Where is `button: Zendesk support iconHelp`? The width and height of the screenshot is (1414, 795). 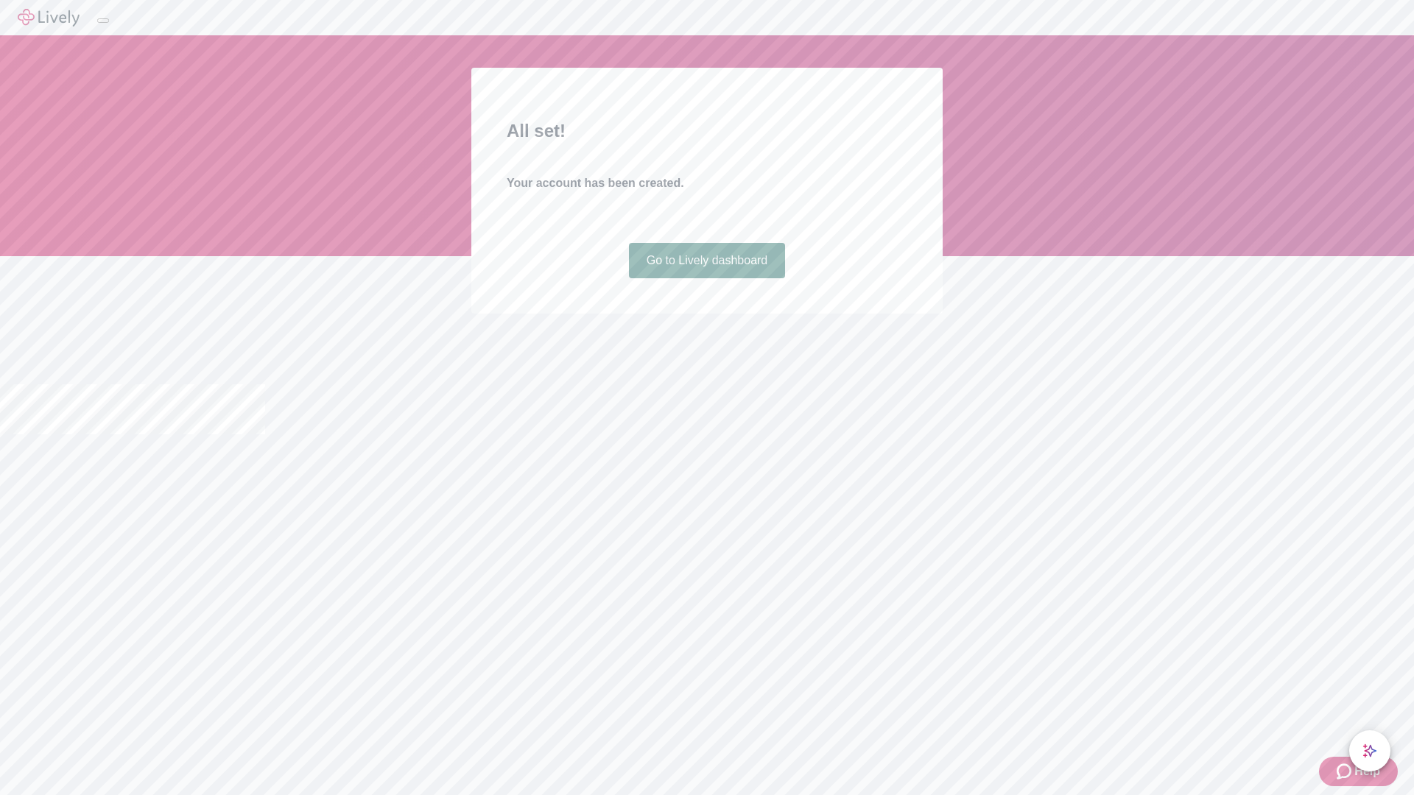 button: Zendesk support iconHelp is located at coordinates (1358, 772).